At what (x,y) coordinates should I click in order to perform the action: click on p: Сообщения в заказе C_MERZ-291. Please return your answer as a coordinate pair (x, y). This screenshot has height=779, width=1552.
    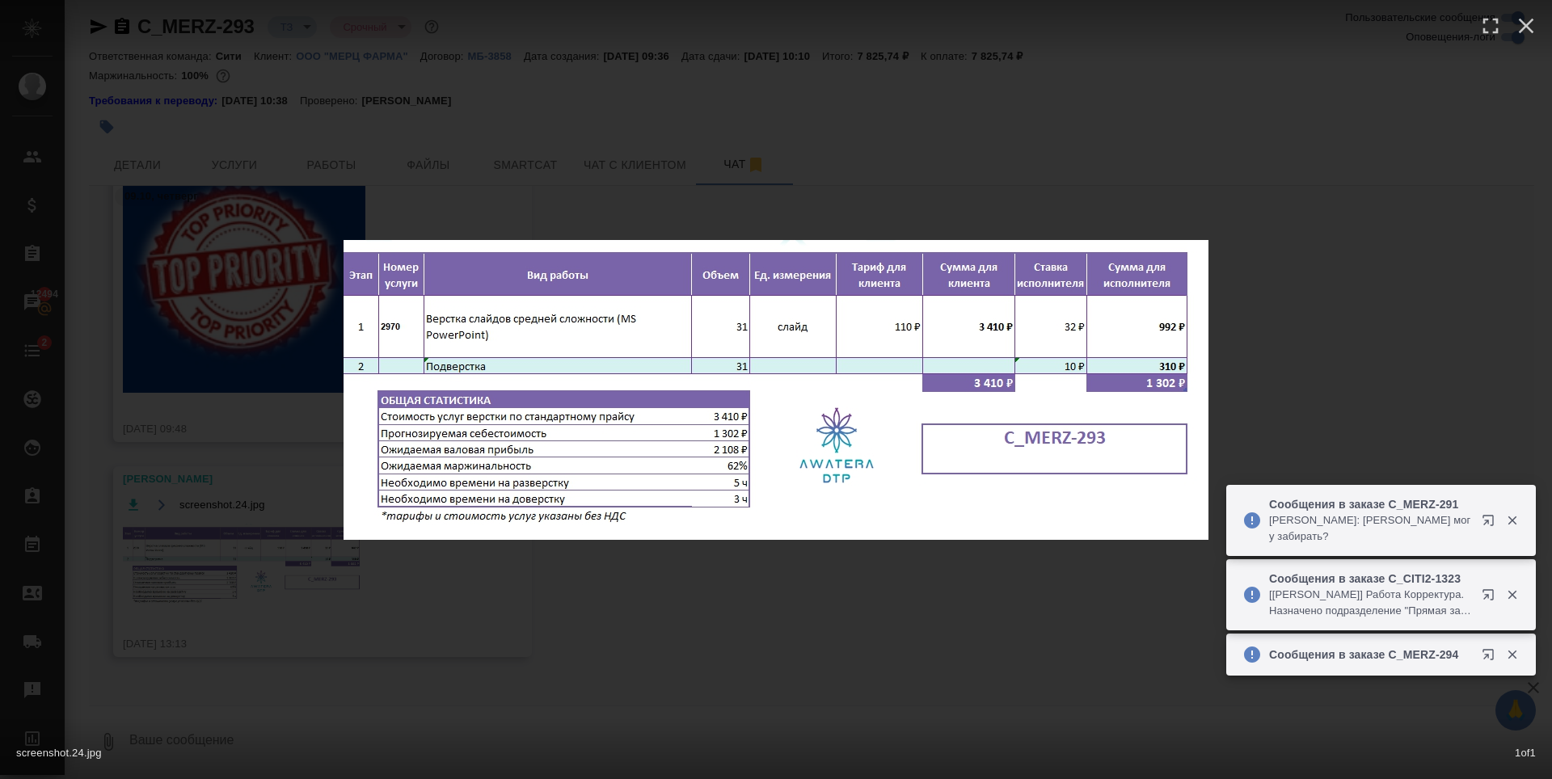
    Looking at the image, I should click on (1370, 504).